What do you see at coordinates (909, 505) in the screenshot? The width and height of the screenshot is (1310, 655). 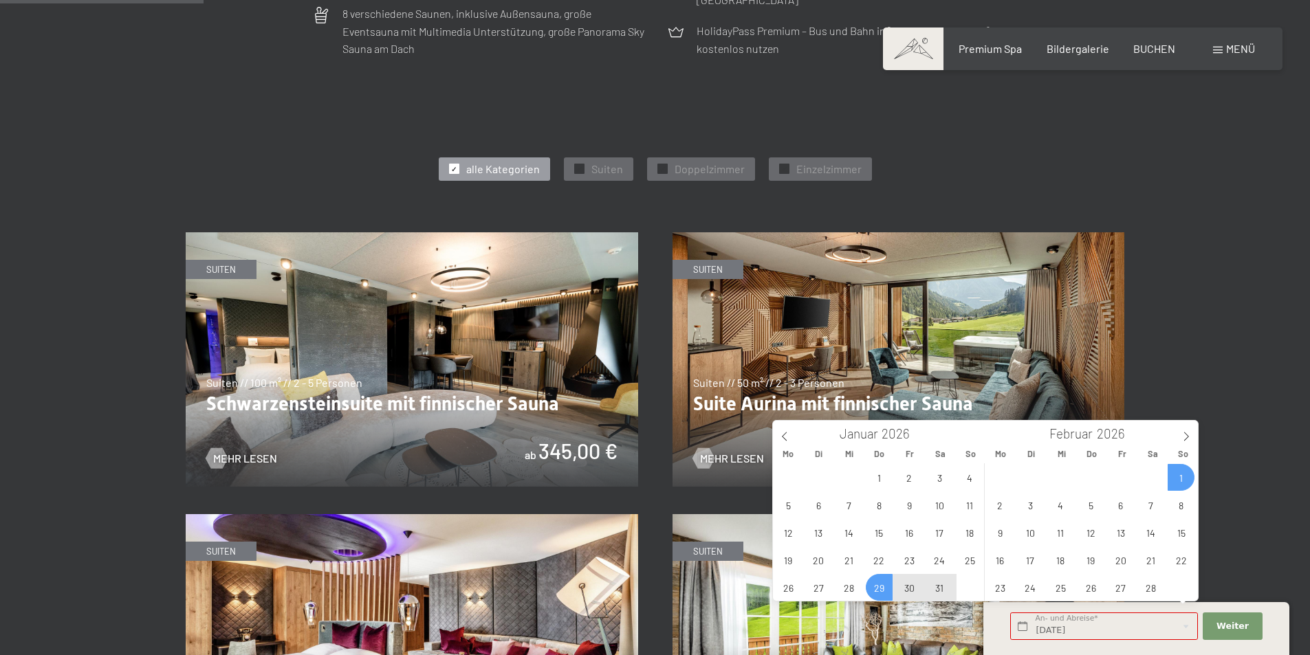 I see `span: Januar 9, 2026` at bounding box center [909, 505].